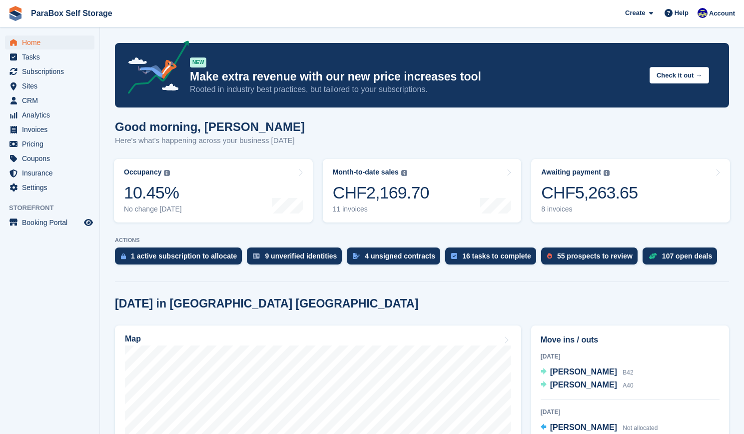  I want to click on img: verify_identity-adf6edd0f0f0b5bbfe63781bf79b02c33cf7c696d77639b501bdc392416b5a36.svg, so click(256, 256).